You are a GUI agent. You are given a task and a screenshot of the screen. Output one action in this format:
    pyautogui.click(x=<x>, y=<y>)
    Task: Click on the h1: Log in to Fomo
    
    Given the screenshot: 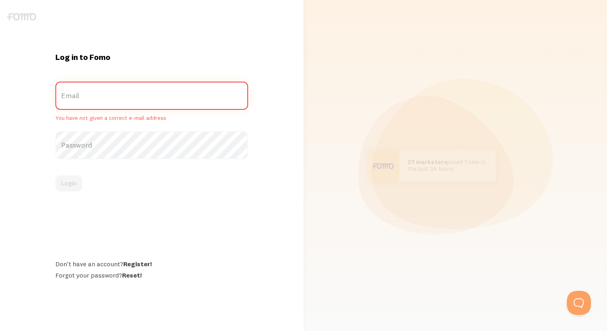 What is the action you would take?
    pyautogui.click(x=152, y=57)
    